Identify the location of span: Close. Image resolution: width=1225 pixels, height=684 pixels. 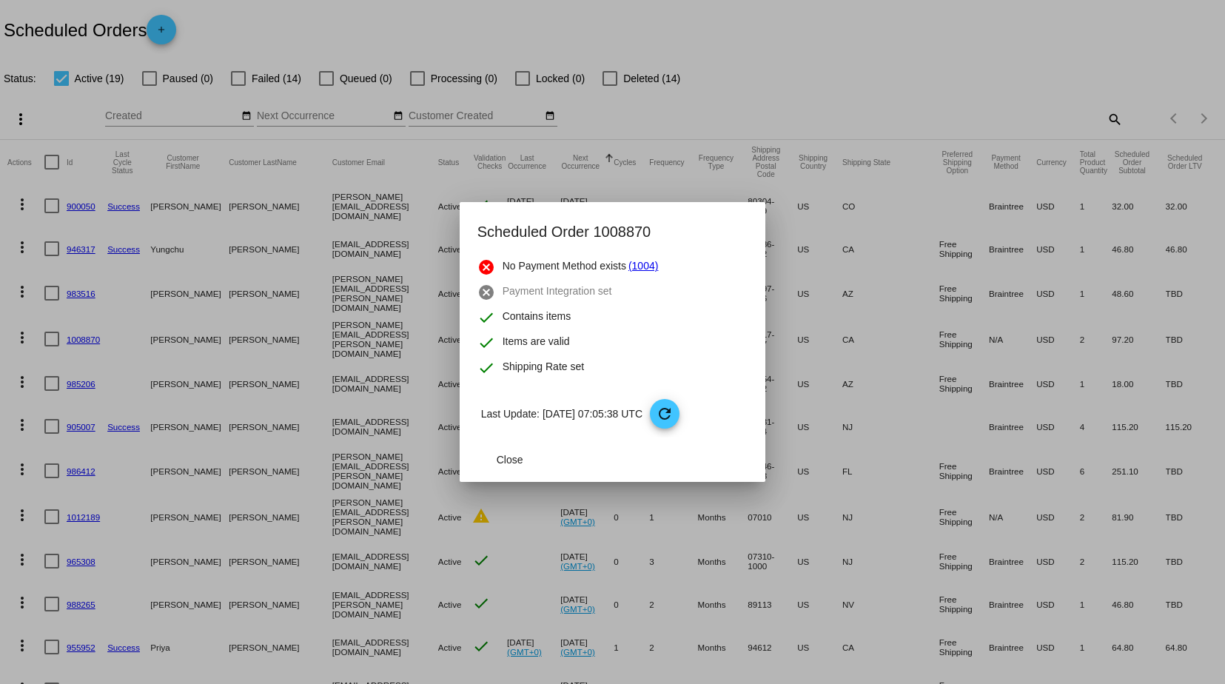
(510, 460).